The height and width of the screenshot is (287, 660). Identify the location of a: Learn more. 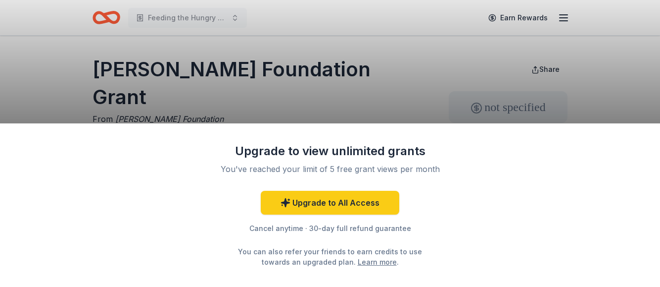
(377, 261).